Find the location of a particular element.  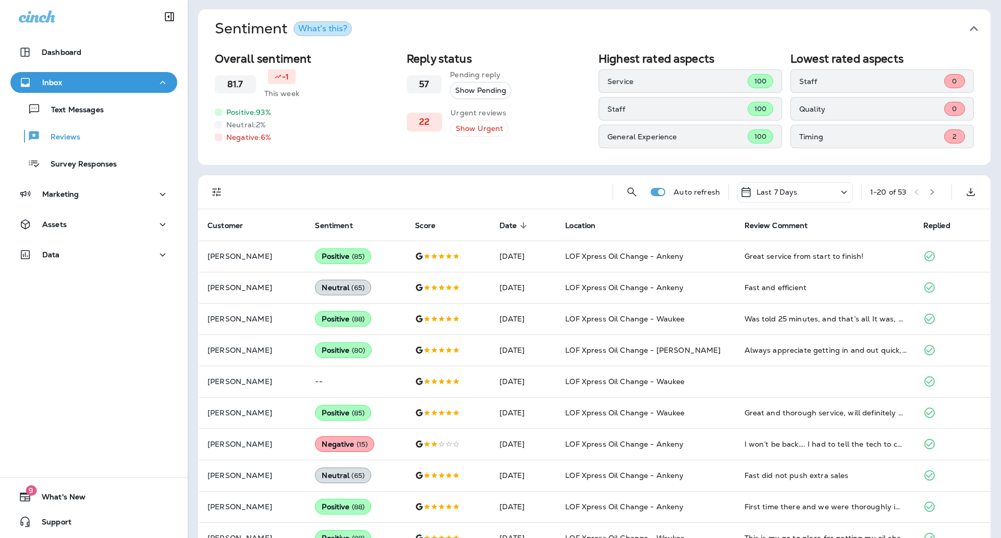

div: Great and thorough service, will definitely be back! is located at coordinates (825, 412).